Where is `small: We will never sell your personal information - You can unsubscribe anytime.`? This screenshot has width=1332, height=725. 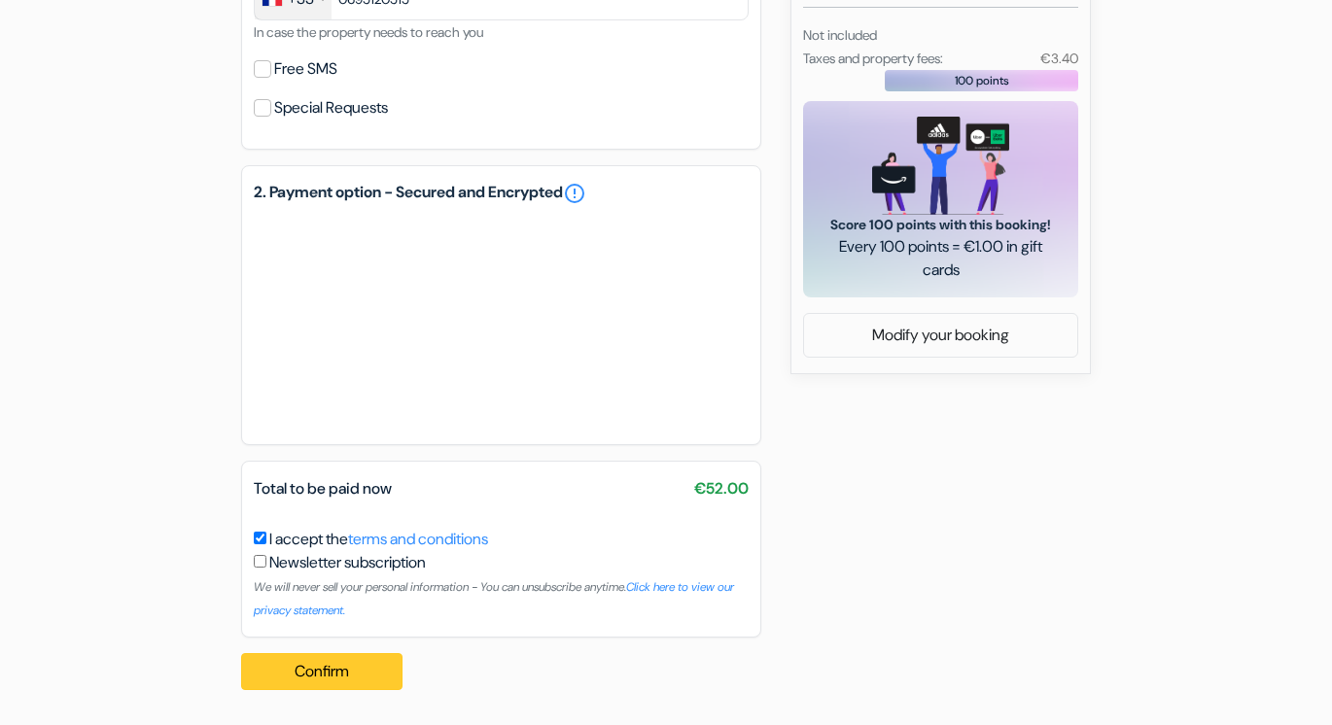 small: We will never sell your personal information - You can unsubscribe anytime. is located at coordinates (494, 599).